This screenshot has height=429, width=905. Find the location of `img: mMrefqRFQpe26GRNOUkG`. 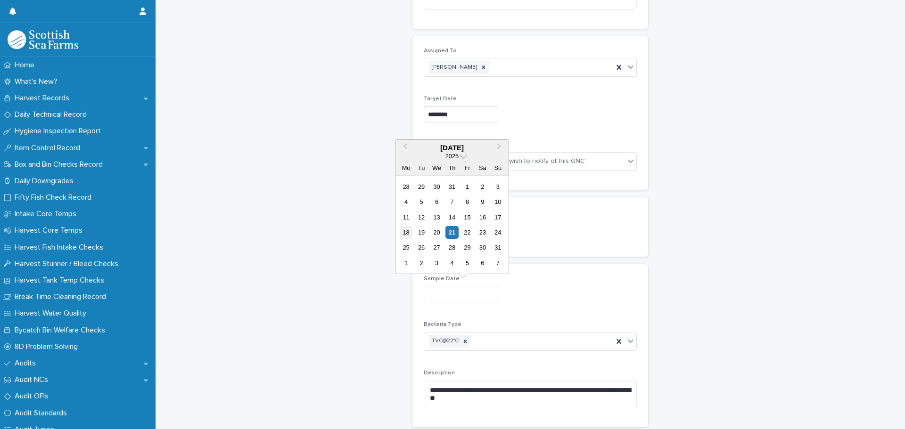

img: mMrefqRFQpe26GRNOUkG is located at coordinates (43, 40).